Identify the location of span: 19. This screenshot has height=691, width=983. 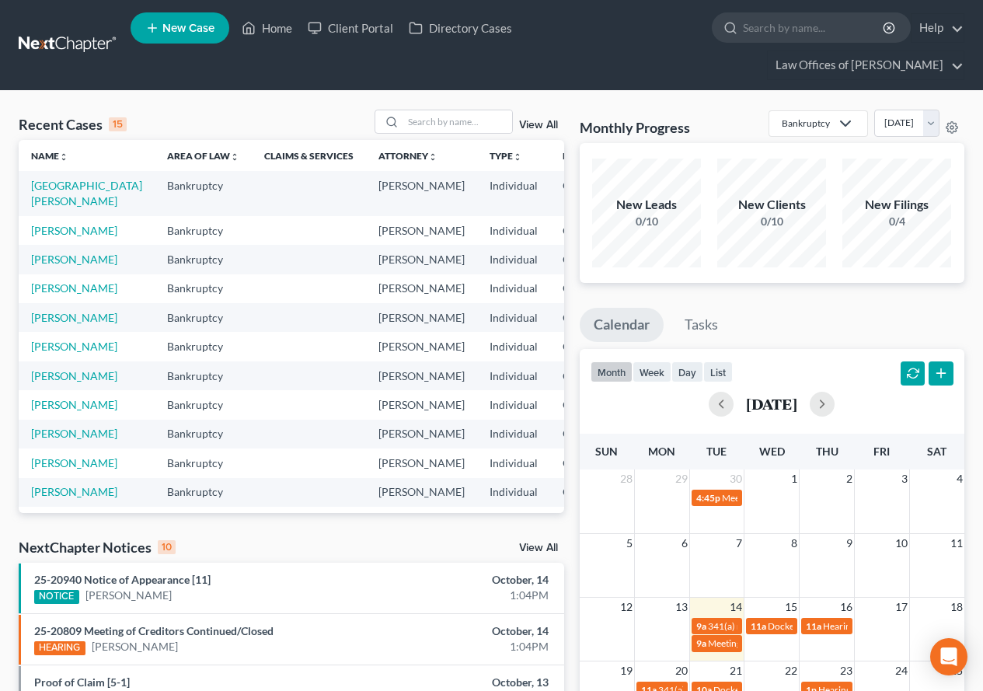
(626, 671).